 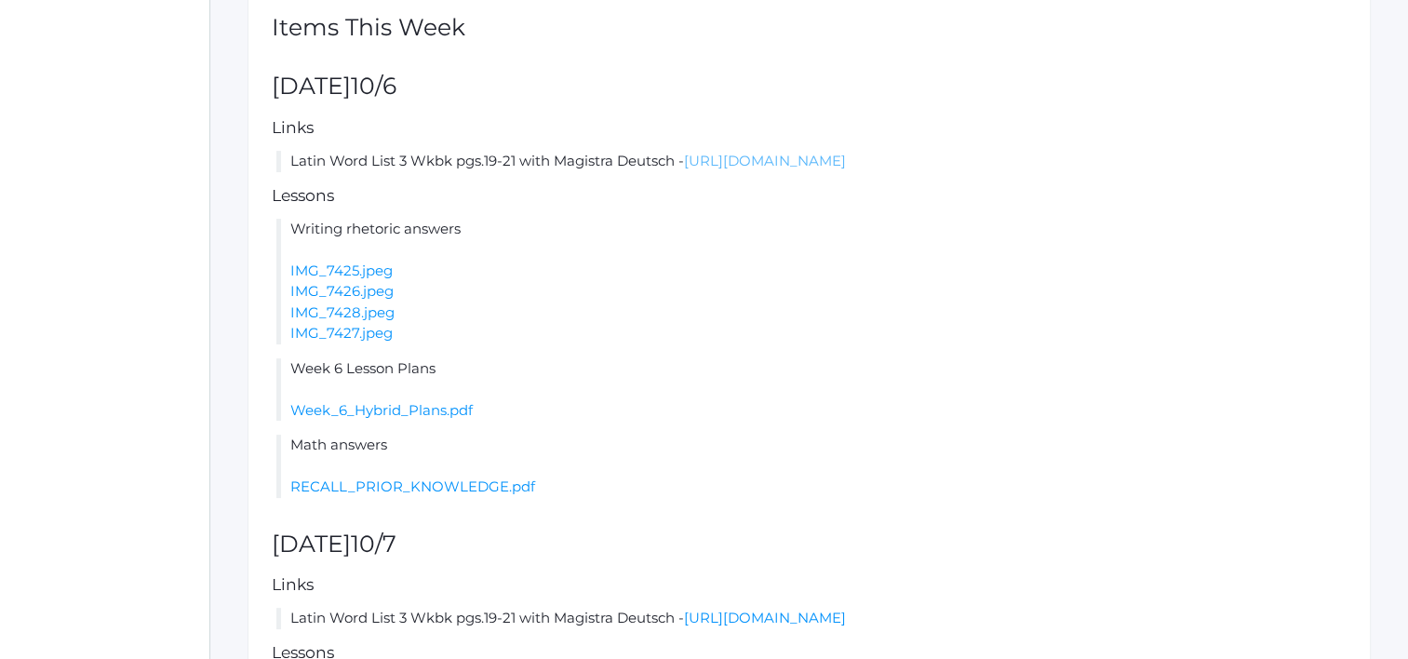 What do you see at coordinates (812, 390) in the screenshot?
I see `li: Week 6 Lesson Plans` at bounding box center [812, 390].